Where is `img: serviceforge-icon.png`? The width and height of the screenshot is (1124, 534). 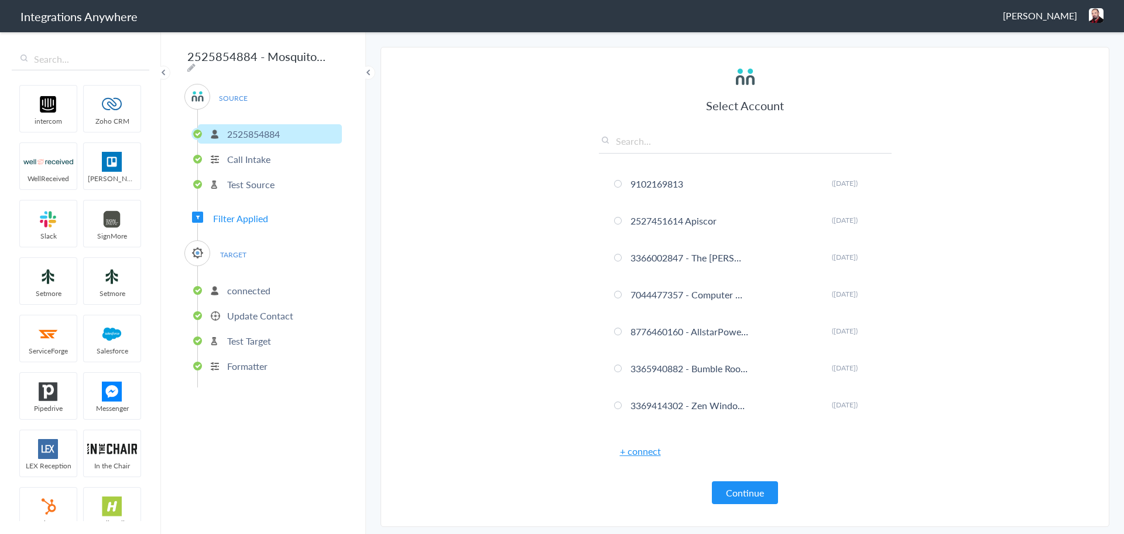 img: serviceforge-icon.png is located at coordinates (48, 334).